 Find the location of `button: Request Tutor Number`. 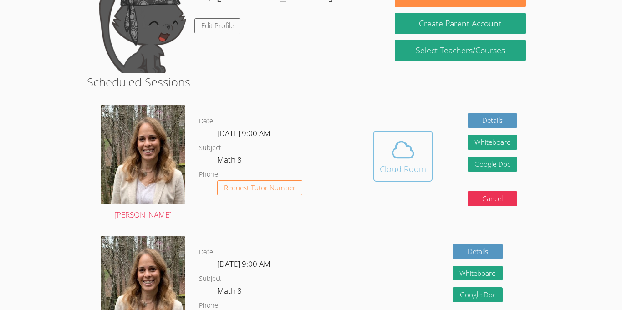

button: Request Tutor Number is located at coordinates (259, 187).